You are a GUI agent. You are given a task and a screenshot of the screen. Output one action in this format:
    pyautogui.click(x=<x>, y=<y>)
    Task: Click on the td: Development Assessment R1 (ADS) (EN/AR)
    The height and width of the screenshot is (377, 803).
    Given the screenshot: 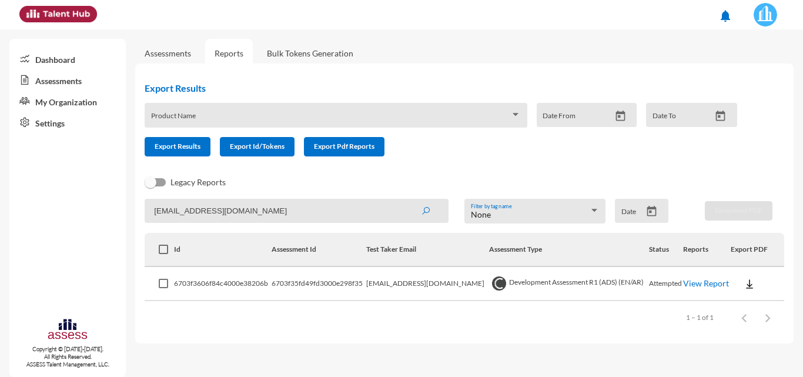 What is the action you would take?
    pyautogui.click(x=569, y=284)
    